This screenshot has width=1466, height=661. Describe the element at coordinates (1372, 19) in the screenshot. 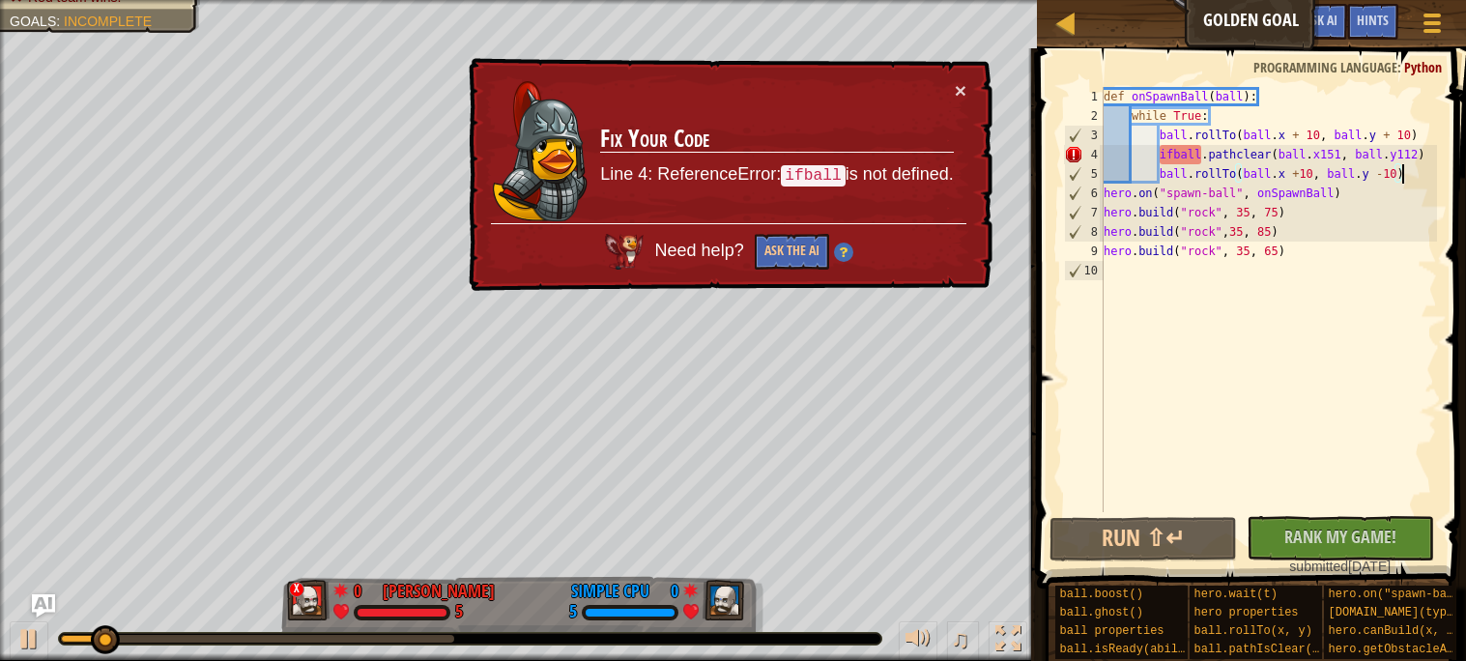

I see `span: Hints` at that location.